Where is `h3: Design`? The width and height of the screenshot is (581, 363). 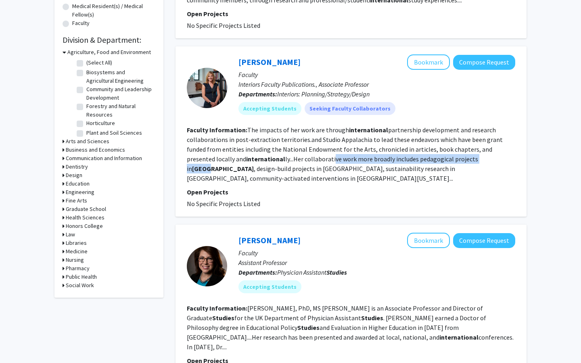 h3: Design is located at coordinates (74, 175).